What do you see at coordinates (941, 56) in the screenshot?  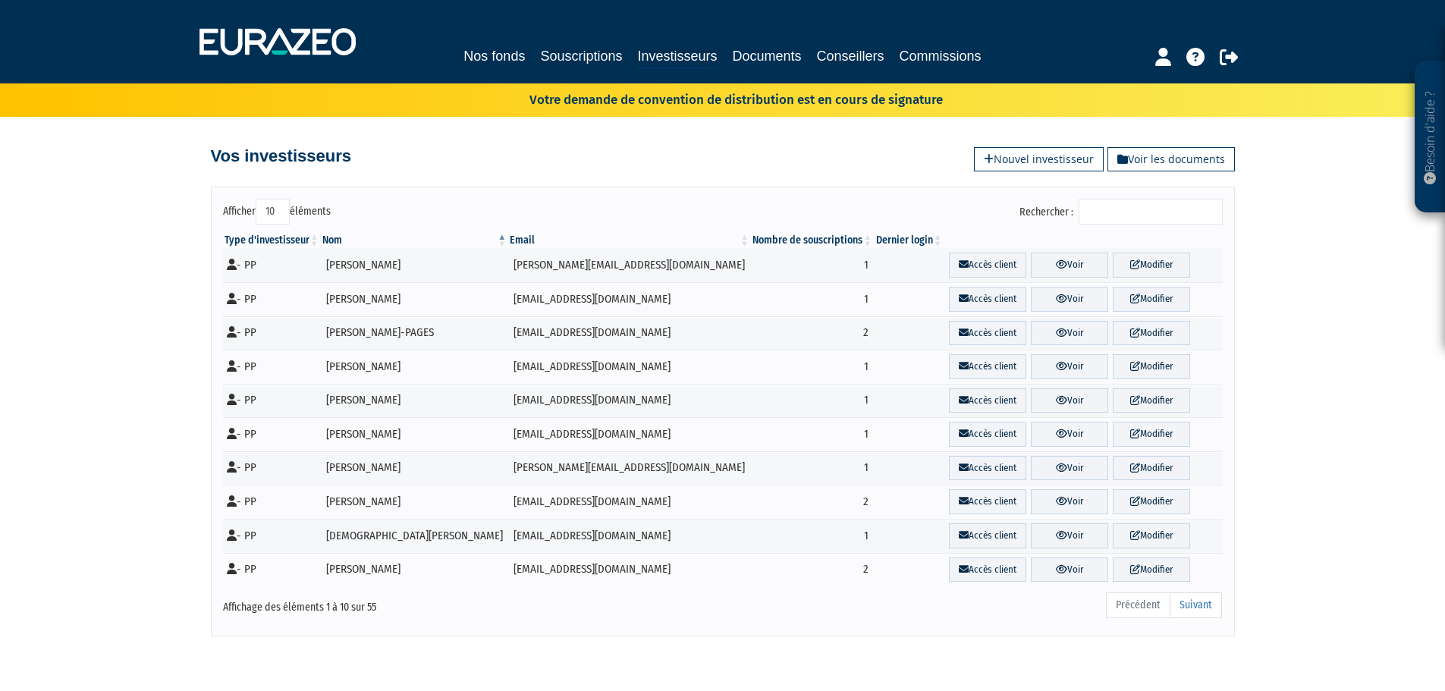 I see `a: Commissions` at bounding box center [941, 56].